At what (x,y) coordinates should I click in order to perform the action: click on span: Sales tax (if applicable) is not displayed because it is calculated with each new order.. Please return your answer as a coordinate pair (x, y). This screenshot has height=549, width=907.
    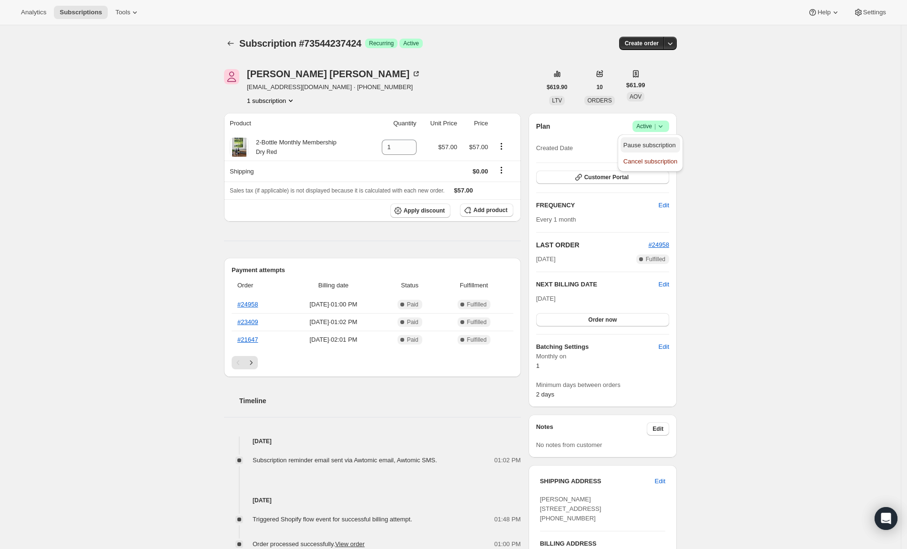
    Looking at the image, I should click on (337, 191).